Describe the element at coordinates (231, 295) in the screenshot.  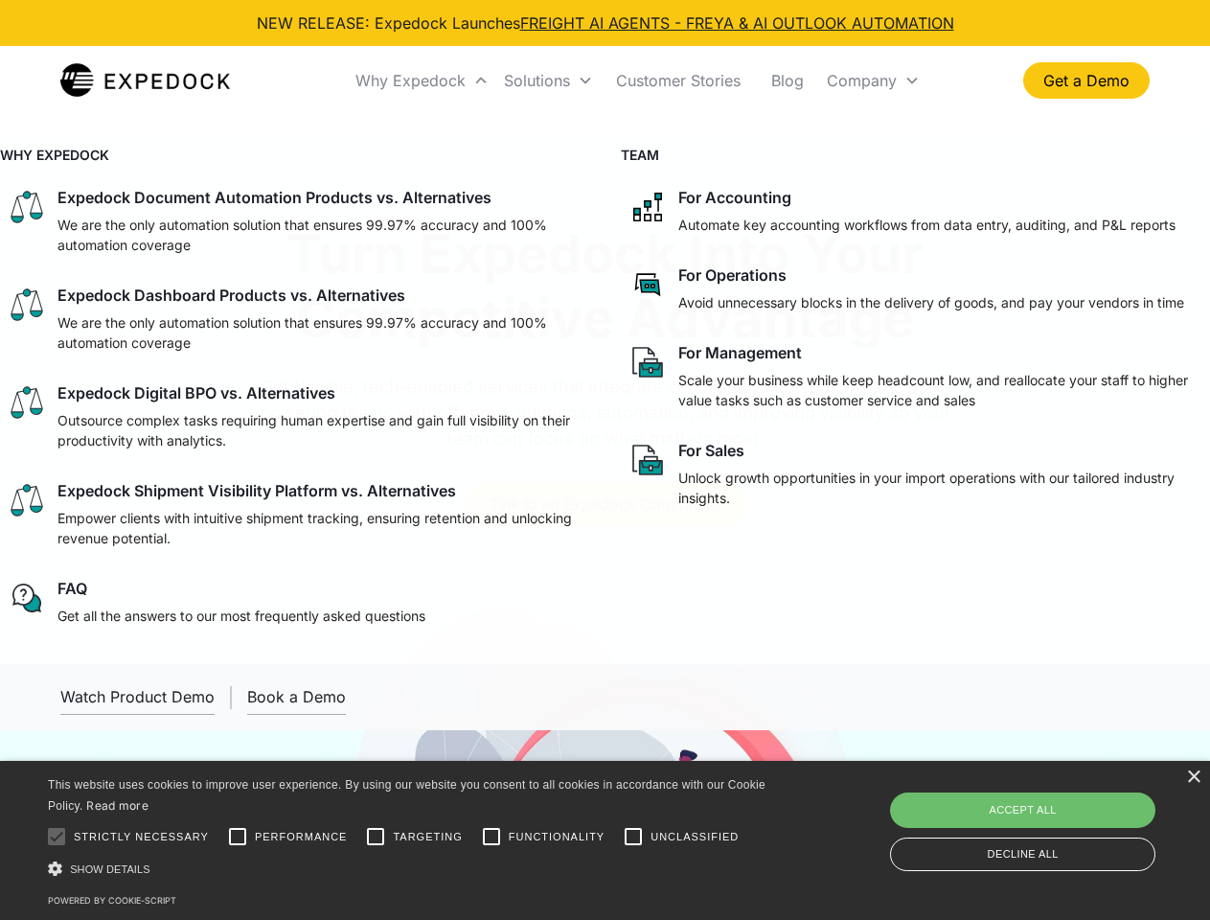
I see `div: Expedock Dashboard Products vs. Alternatives` at that location.